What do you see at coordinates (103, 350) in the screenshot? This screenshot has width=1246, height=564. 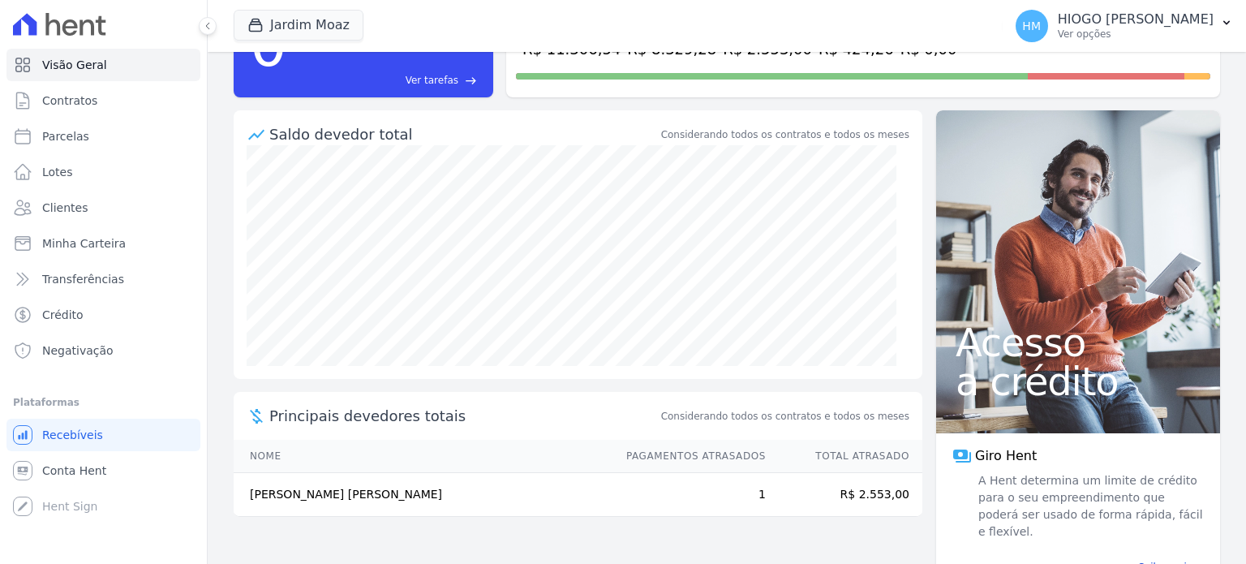 I see `a: Negativação` at bounding box center [103, 350].